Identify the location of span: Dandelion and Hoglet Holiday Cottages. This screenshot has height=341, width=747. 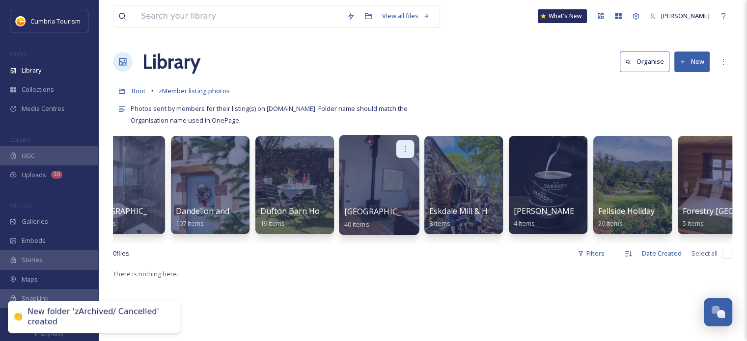
(248, 211).